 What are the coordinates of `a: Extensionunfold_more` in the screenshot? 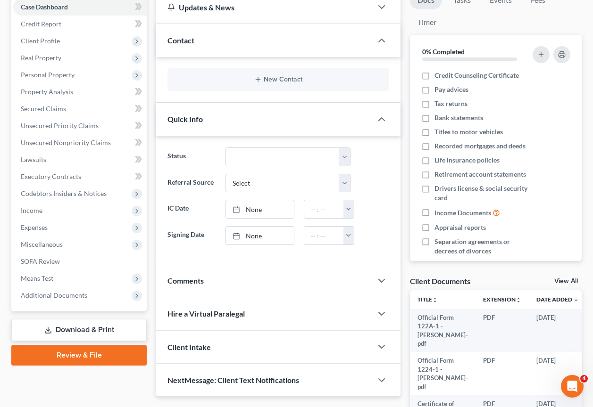 It's located at (502, 299).